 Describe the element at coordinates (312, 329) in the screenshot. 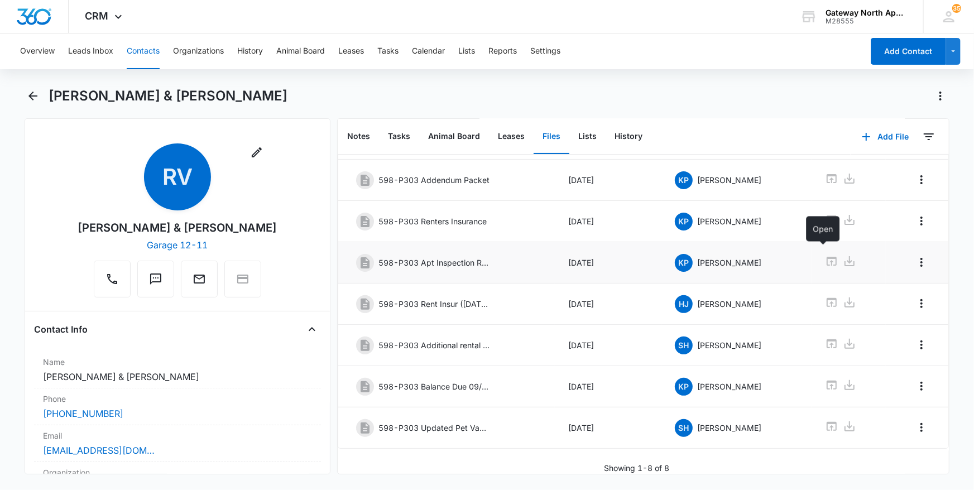

I see `button: Close` at that location.